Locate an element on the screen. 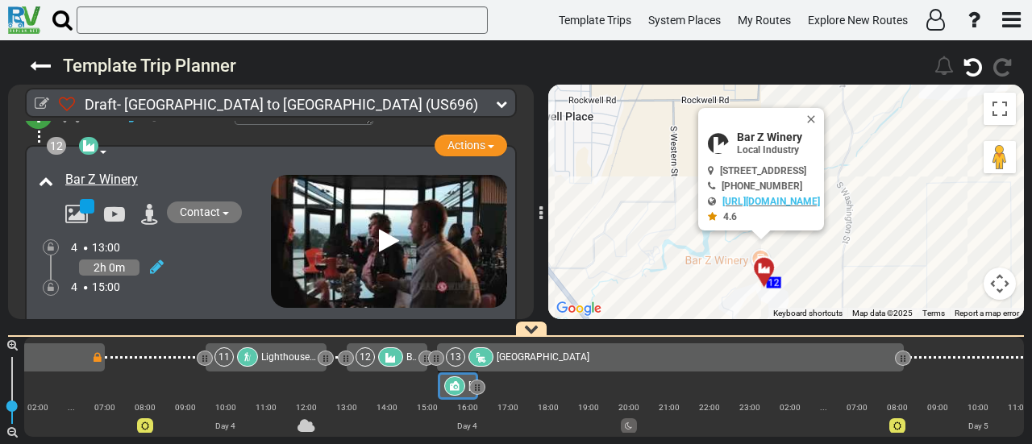 The width and height of the screenshot is (1032, 444). button: Drag Pegman onto the map to open Street View is located at coordinates (1000, 157).